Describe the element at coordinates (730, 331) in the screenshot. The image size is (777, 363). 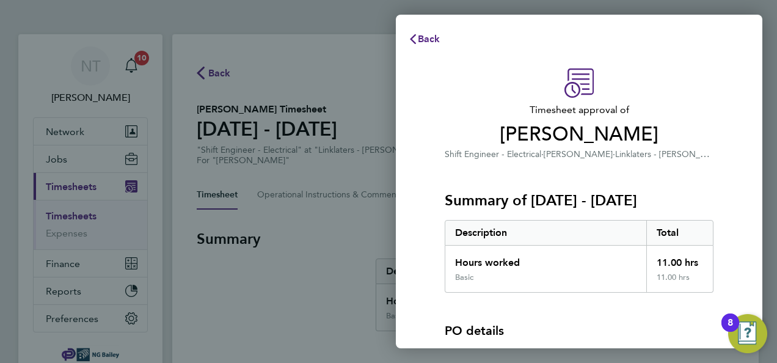
I see `div: 8` at that location.